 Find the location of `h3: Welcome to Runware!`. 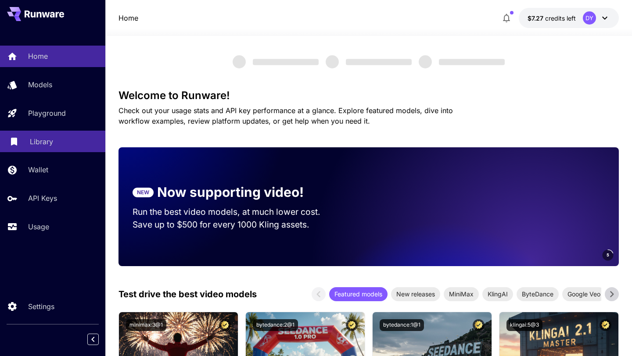

h3: Welcome to Runware! is located at coordinates (369, 96).